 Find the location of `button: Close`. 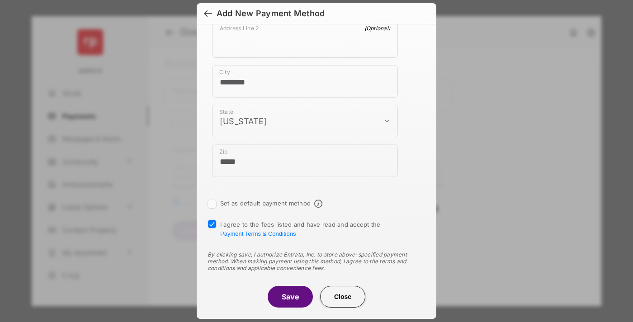

button: Close is located at coordinates (343, 297).